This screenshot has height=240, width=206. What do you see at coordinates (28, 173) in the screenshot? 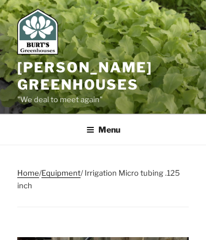
I see `a: Home` at bounding box center [28, 173].